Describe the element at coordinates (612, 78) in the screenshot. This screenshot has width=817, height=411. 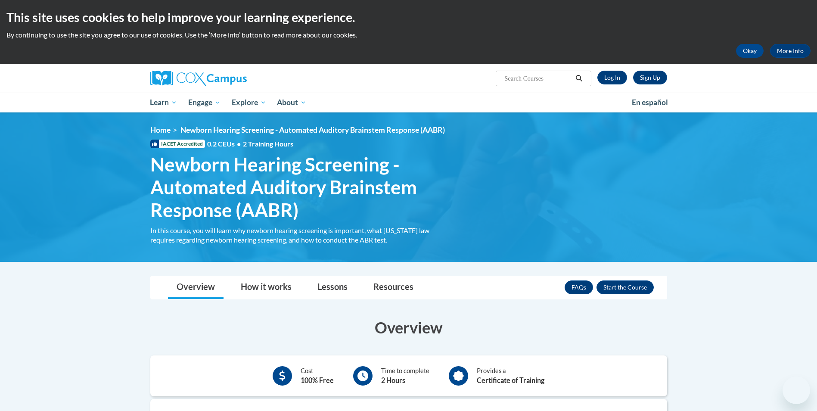
I see `a: Log In` at that location.